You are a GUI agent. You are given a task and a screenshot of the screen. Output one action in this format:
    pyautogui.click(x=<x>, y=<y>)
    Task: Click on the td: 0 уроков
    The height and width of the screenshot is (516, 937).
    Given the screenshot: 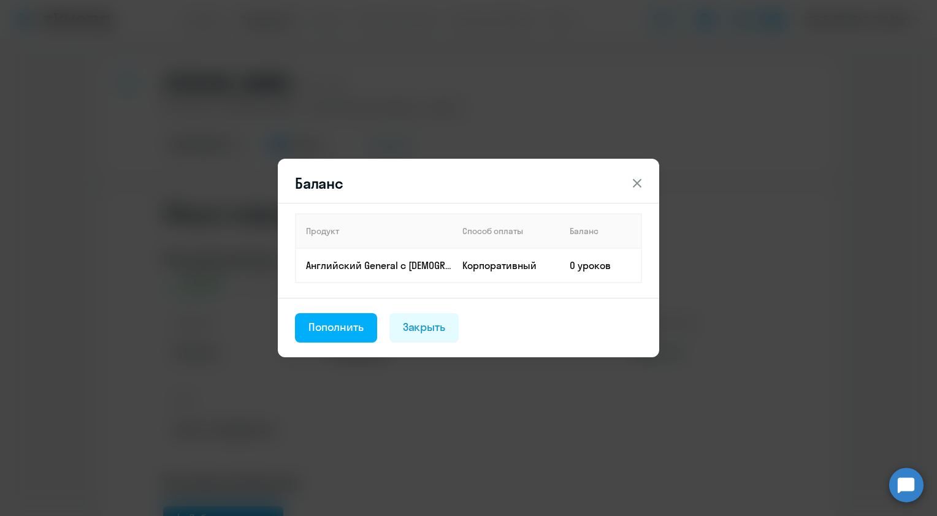 What is the action you would take?
    pyautogui.click(x=600, y=265)
    